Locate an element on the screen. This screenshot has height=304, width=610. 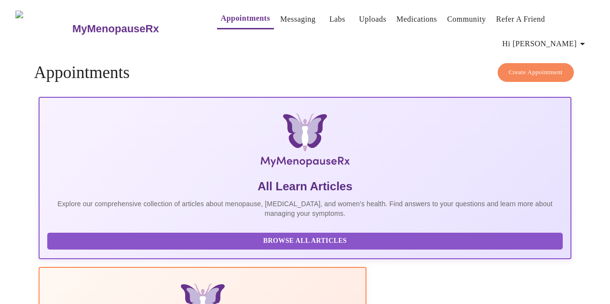
a: MyMenopauseRx is located at coordinates (134, 29).